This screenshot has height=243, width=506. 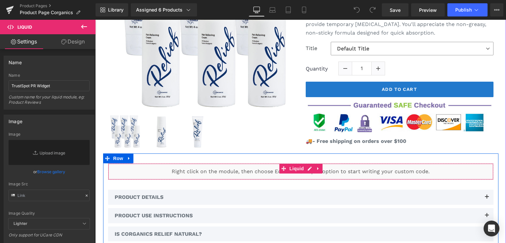 What do you see at coordinates (497, 10) in the screenshot?
I see `button: More` at bounding box center [497, 10].